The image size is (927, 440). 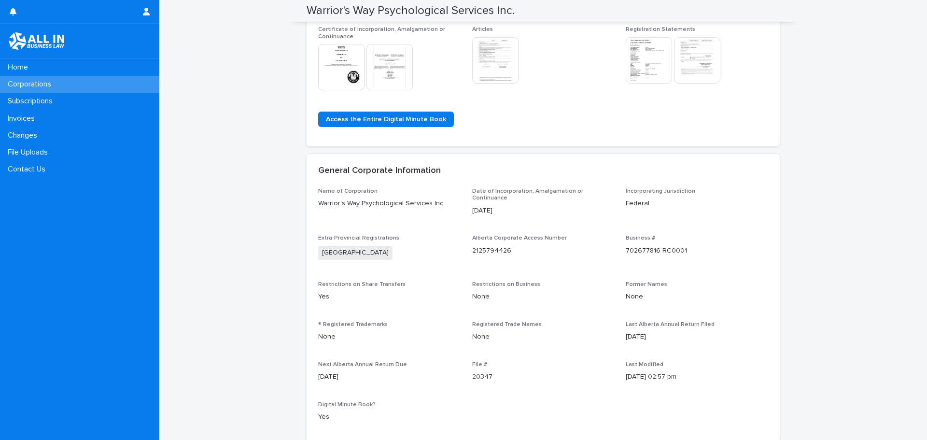 What do you see at coordinates (646, 284) in the screenshot?
I see `span: Former Names` at bounding box center [646, 284].